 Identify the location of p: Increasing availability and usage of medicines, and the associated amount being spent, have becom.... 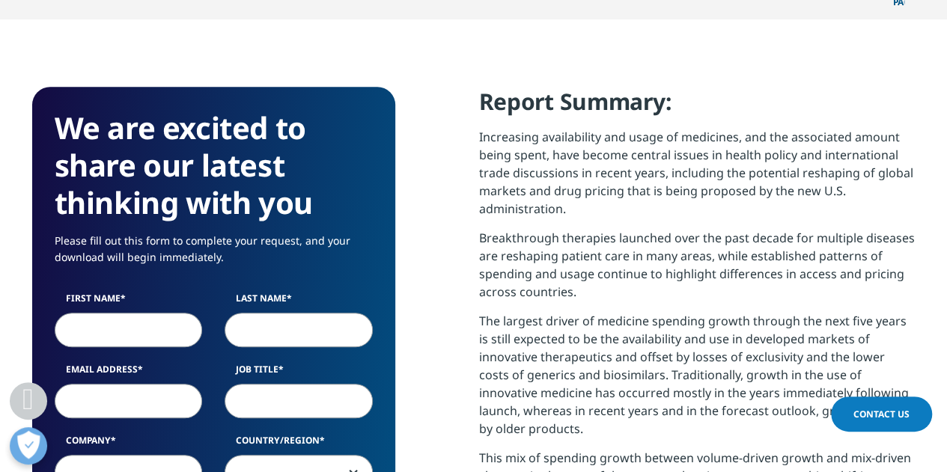
(697, 178).